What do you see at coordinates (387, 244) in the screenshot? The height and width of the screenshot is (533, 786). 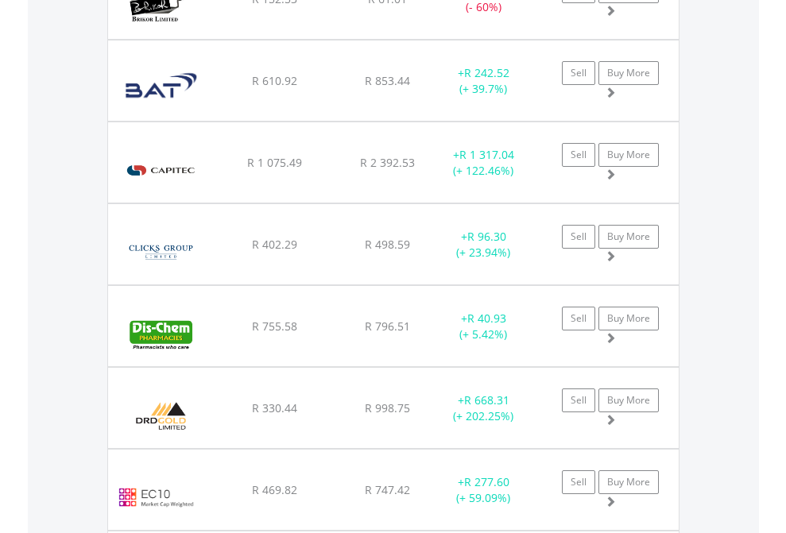 I see `span: R 498.59` at bounding box center [387, 244].